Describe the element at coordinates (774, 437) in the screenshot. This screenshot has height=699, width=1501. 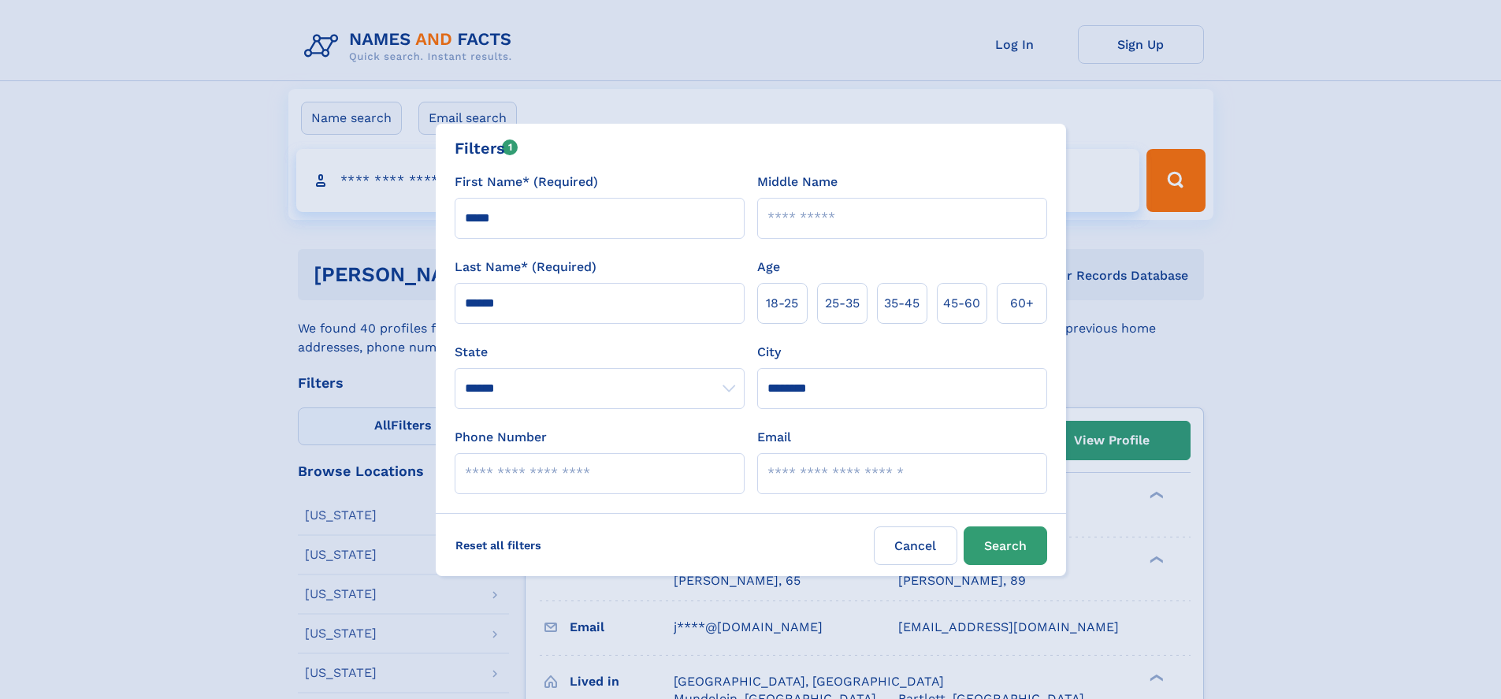
I see `label: Email` at that location.